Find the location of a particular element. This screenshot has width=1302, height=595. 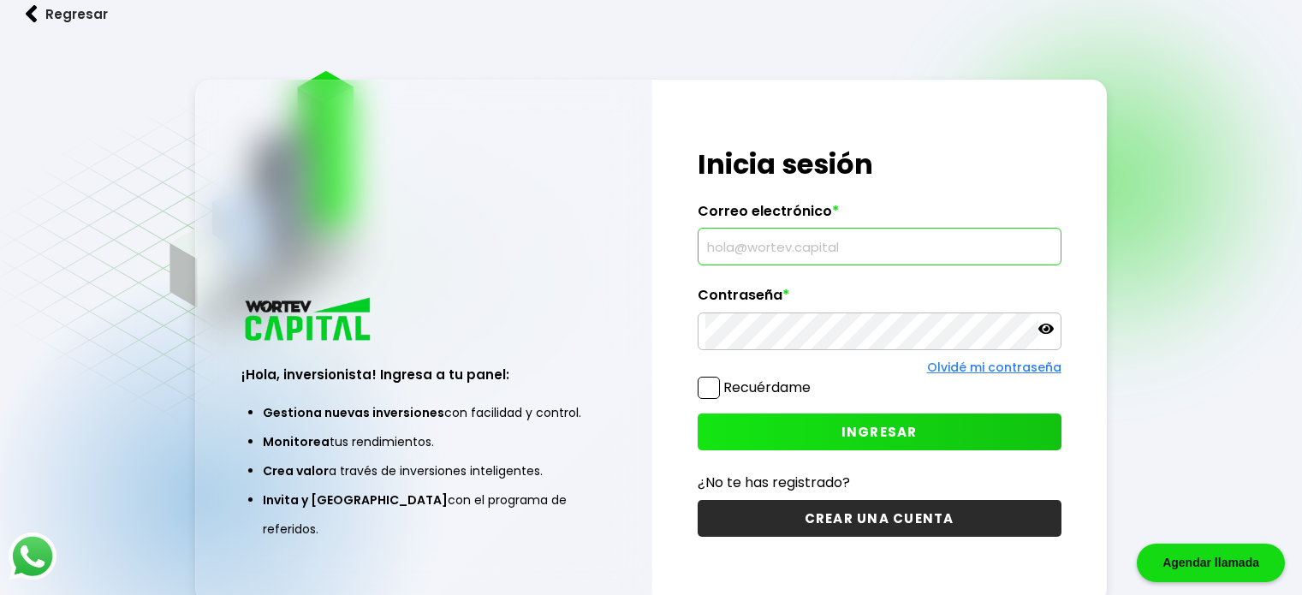

h3: ¡Hola, inversionista! Ingresa a tu panel: is located at coordinates (423, 374).